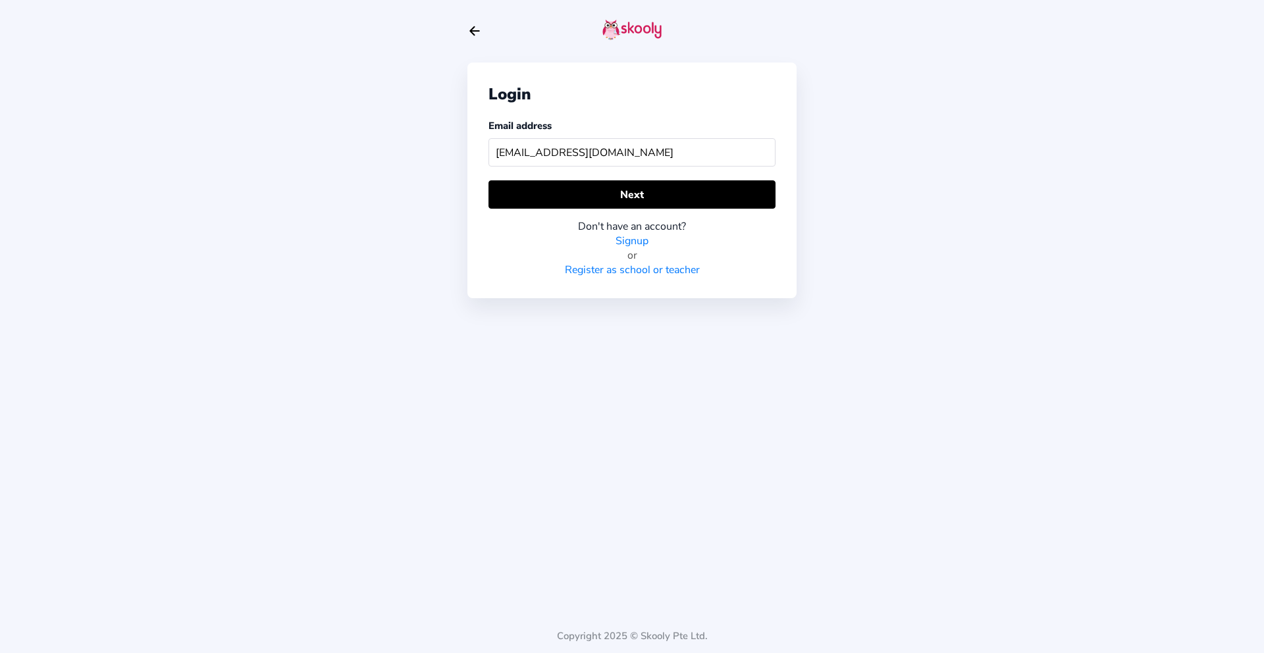 The height and width of the screenshot is (653, 1264). What do you see at coordinates (632, 241) in the screenshot?
I see `a: Signup` at bounding box center [632, 241].